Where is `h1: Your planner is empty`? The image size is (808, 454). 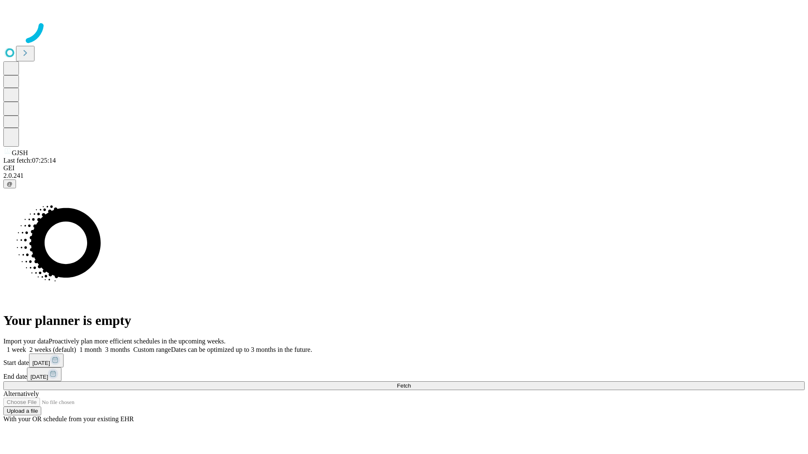 h1: Your planner is empty is located at coordinates (404, 321).